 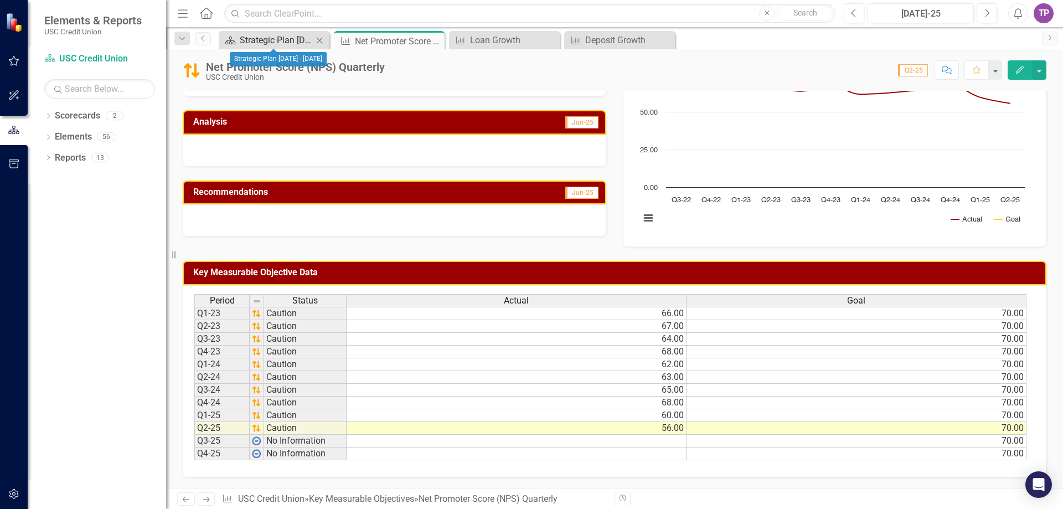 I want to click on span: Q2-25, so click(x=913, y=70).